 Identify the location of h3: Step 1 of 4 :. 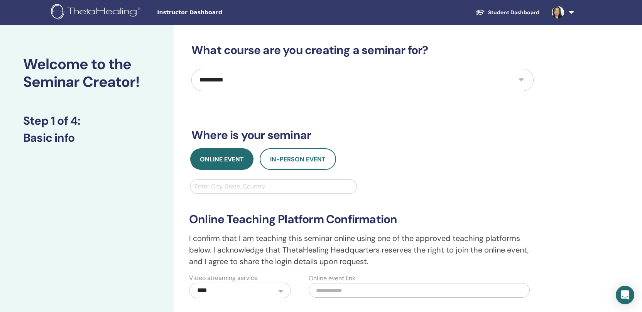
(87, 121).